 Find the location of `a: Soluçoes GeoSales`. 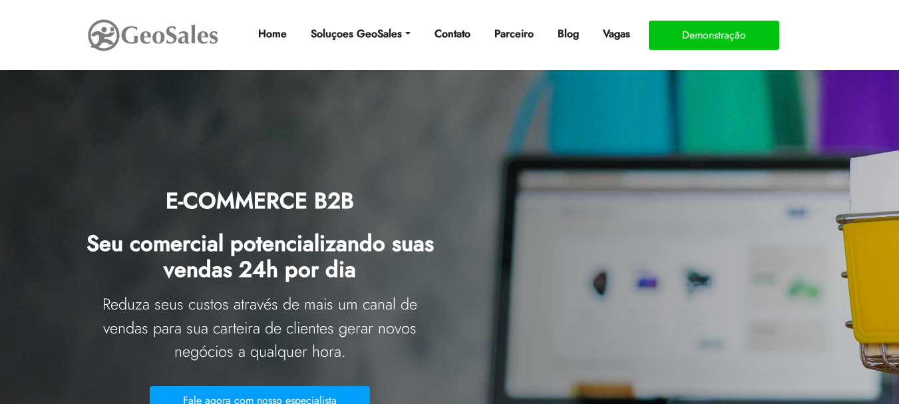

a: Soluçoes GeoSales is located at coordinates (360, 34).